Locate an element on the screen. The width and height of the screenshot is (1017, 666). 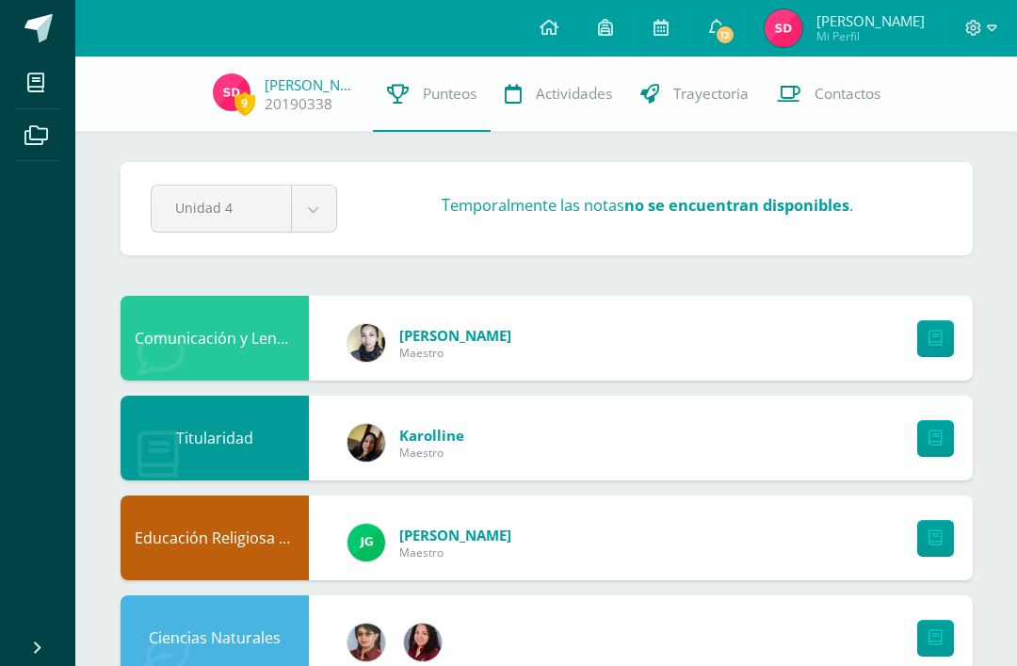
h3: Temporalmente las notas . is located at coordinates (647, 205).